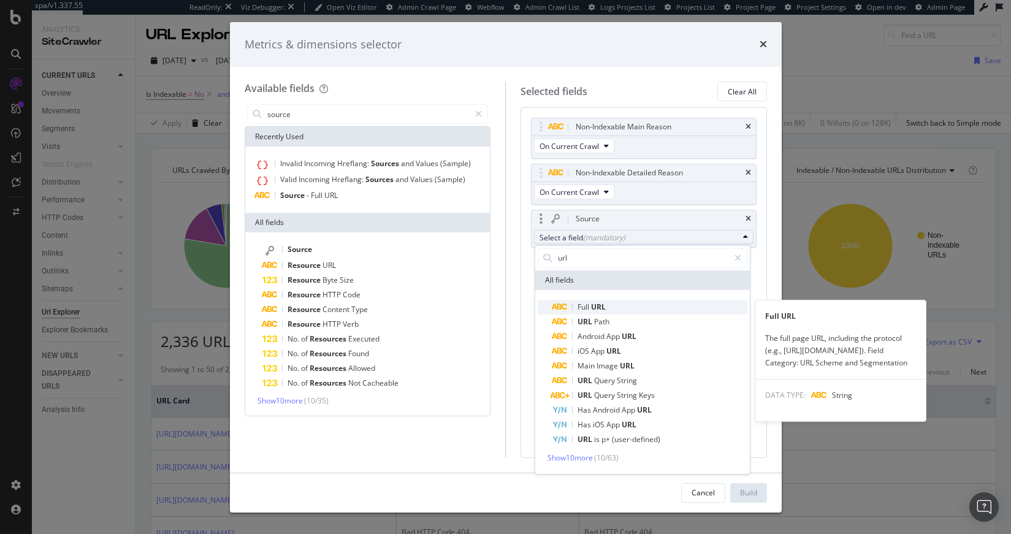 This screenshot has width=1011, height=534. Describe the element at coordinates (351, 324) in the screenshot. I see `span: Verb` at that location.